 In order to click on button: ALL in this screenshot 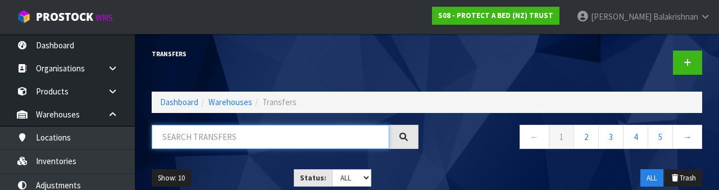, I will do `click(652, 178)`.